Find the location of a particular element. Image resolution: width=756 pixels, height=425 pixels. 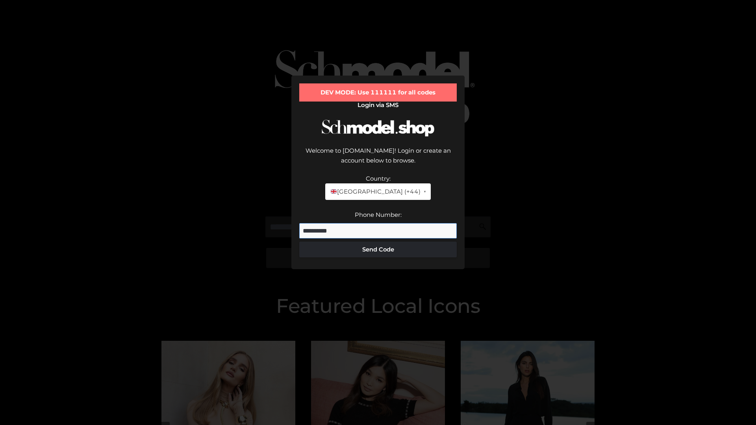

label: Country: is located at coordinates (378, 178).